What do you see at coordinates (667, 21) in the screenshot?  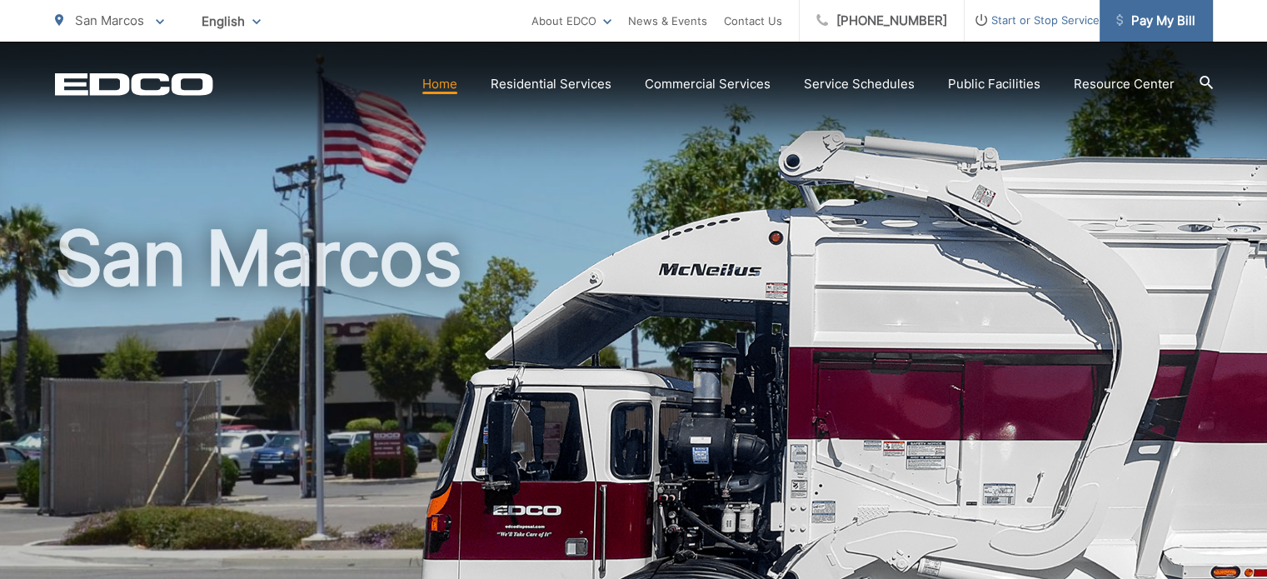 I see `a: News & Events` at bounding box center [667, 21].